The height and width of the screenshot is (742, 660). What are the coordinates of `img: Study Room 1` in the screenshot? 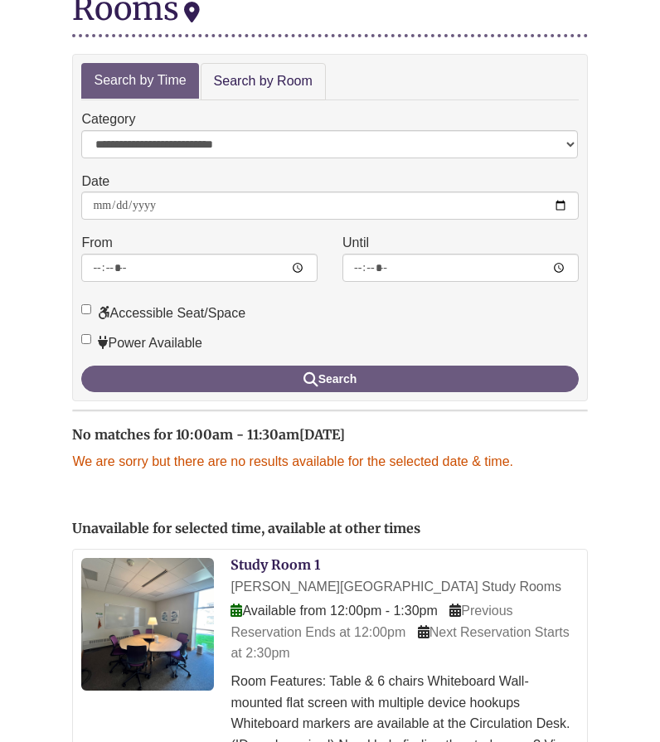 It's located at (147, 624).